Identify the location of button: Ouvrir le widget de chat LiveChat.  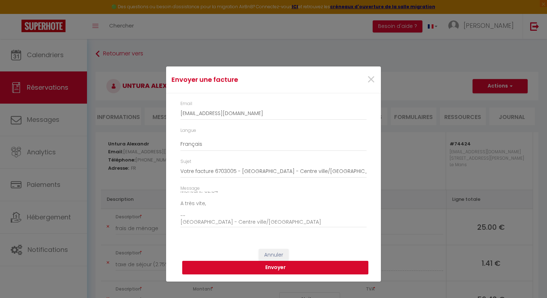
(16, 14).